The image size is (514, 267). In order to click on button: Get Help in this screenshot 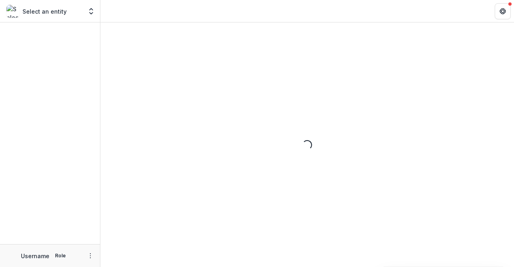, I will do `click(502, 11)`.